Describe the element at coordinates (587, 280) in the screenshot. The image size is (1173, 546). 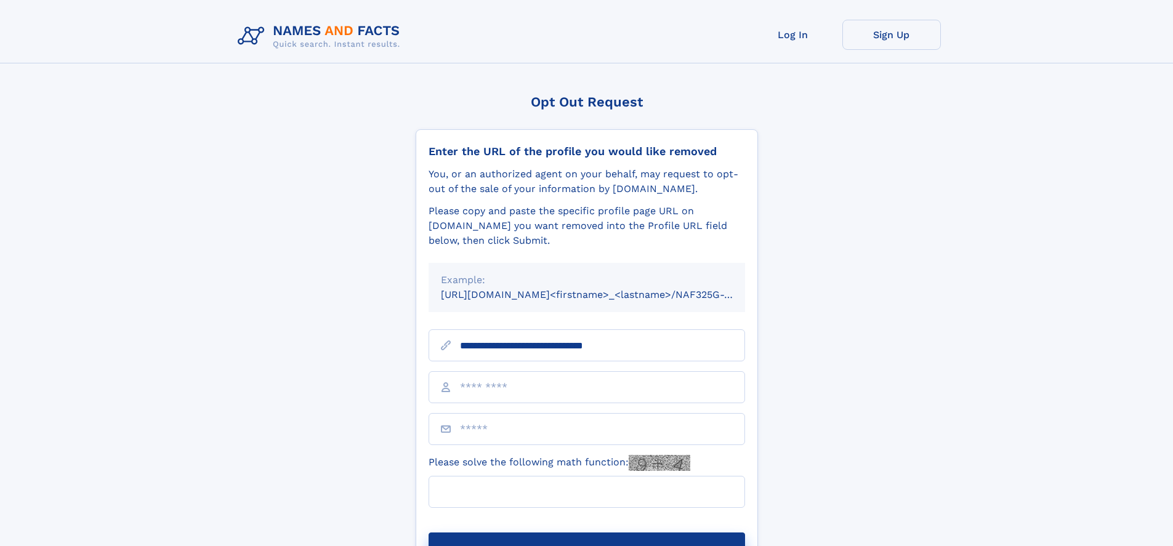
I see `div: Example:` at that location.